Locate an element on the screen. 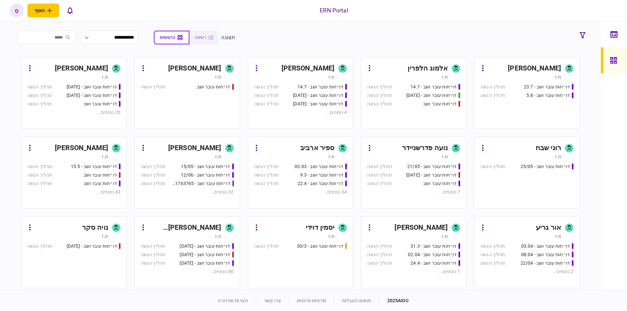 Image resolution: width=627 pixels, height=311 pixels. div: דו״חות עובר ושב - 26.06.25 is located at coordinates (92, 95).